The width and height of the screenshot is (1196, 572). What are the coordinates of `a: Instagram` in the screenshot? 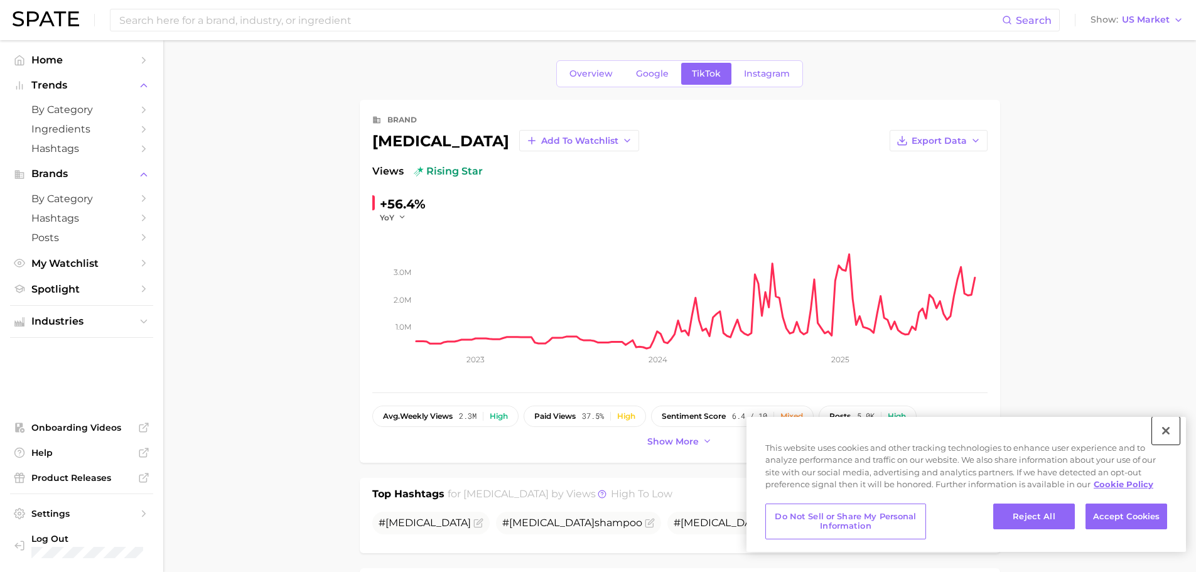 It's located at (766, 73).